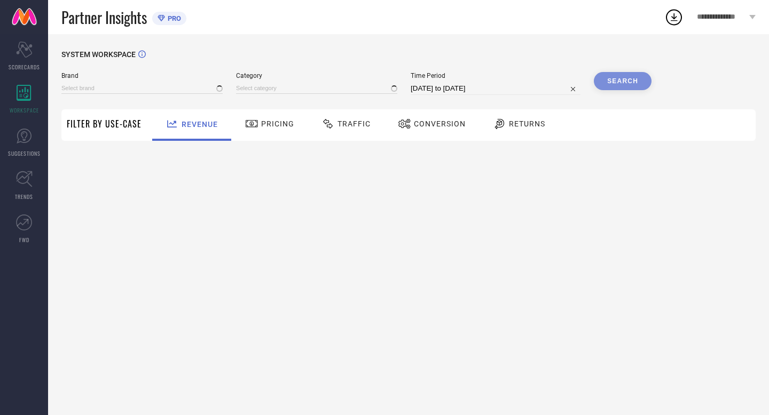 Image resolution: width=769 pixels, height=415 pixels. What do you see at coordinates (674, 17) in the screenshot?
I see `div: Open download list` at bounding box center [674, 17].